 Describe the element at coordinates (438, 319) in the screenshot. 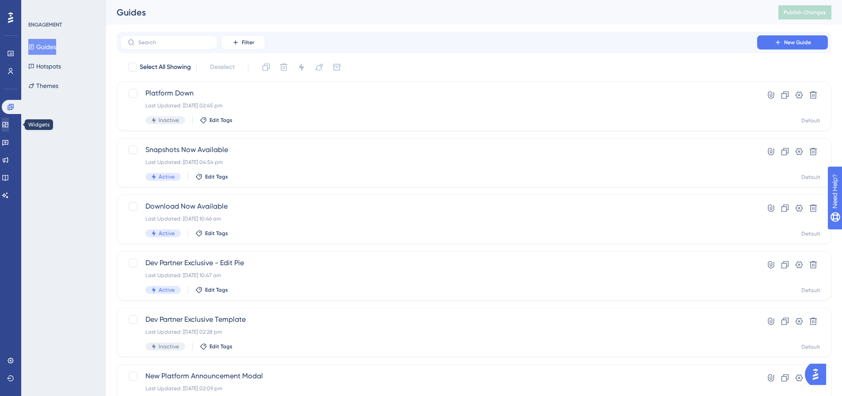

I see `span: Dev Partner Exclusive Template` at that location.